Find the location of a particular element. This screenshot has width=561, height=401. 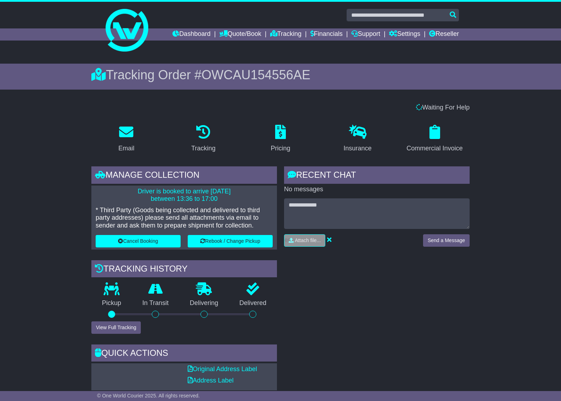

div: Waiting For Help is located at coordinates (280, 108).